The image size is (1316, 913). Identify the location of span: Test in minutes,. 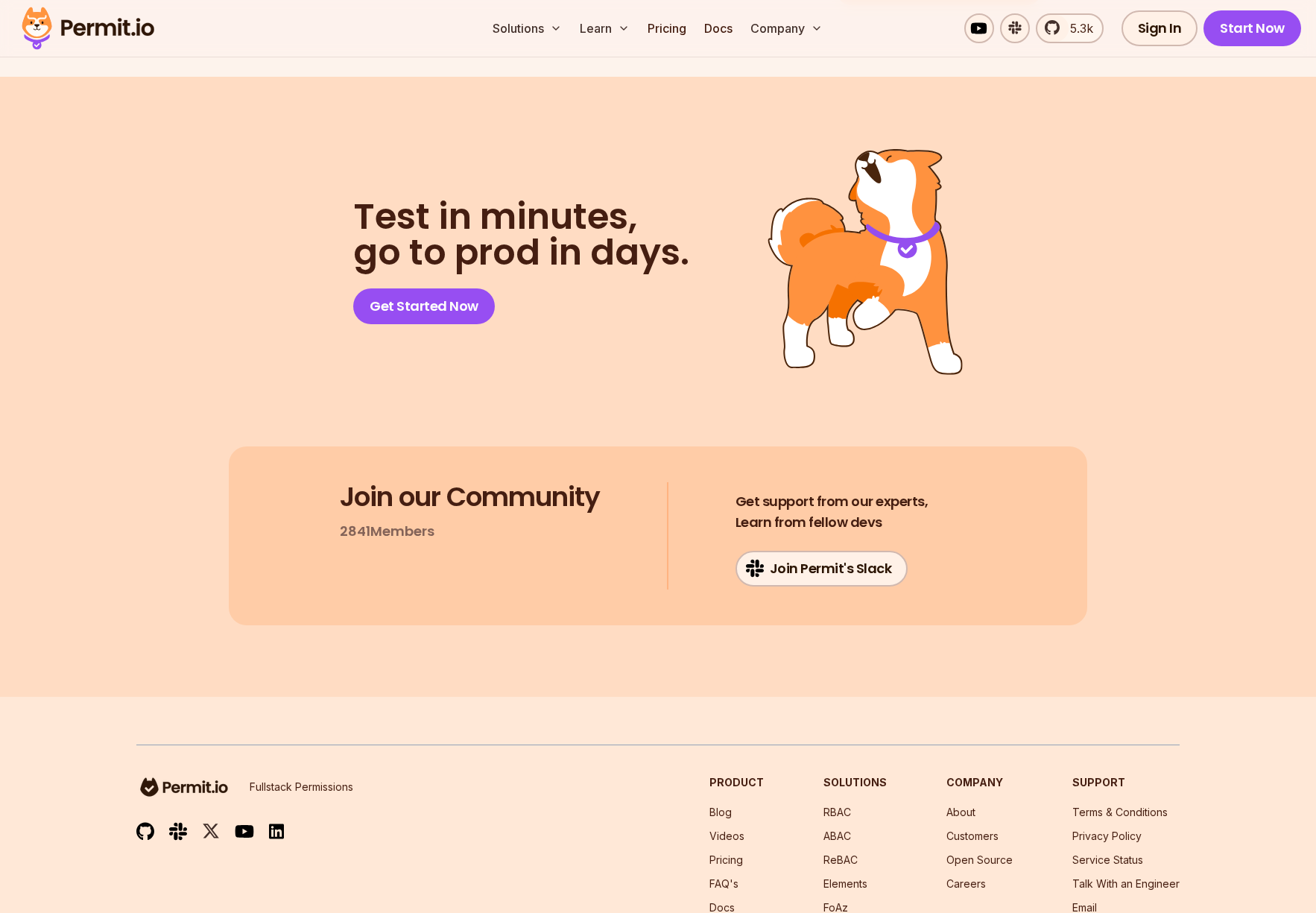
(521, 217).